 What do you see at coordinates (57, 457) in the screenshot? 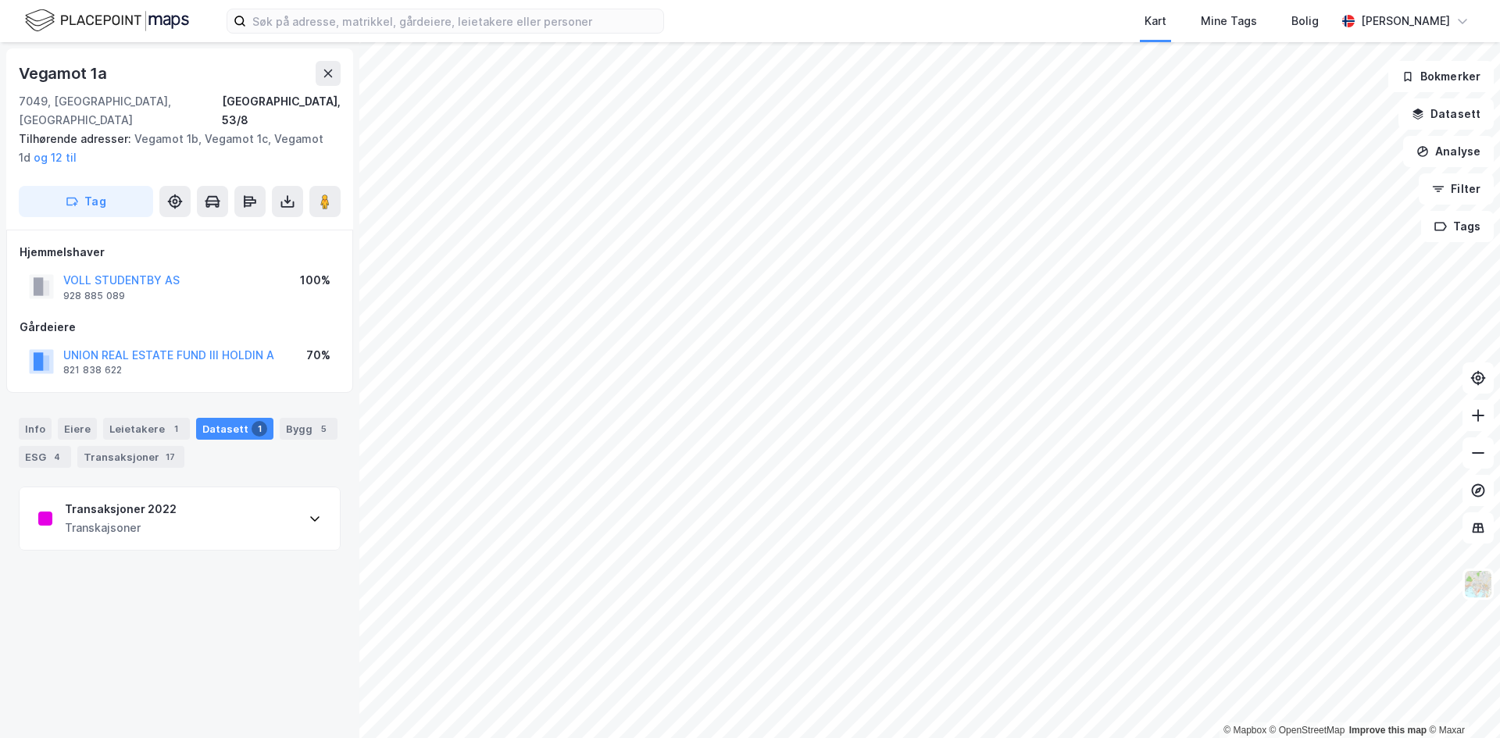
I see `div: 4` at bounding box center [57, 457].